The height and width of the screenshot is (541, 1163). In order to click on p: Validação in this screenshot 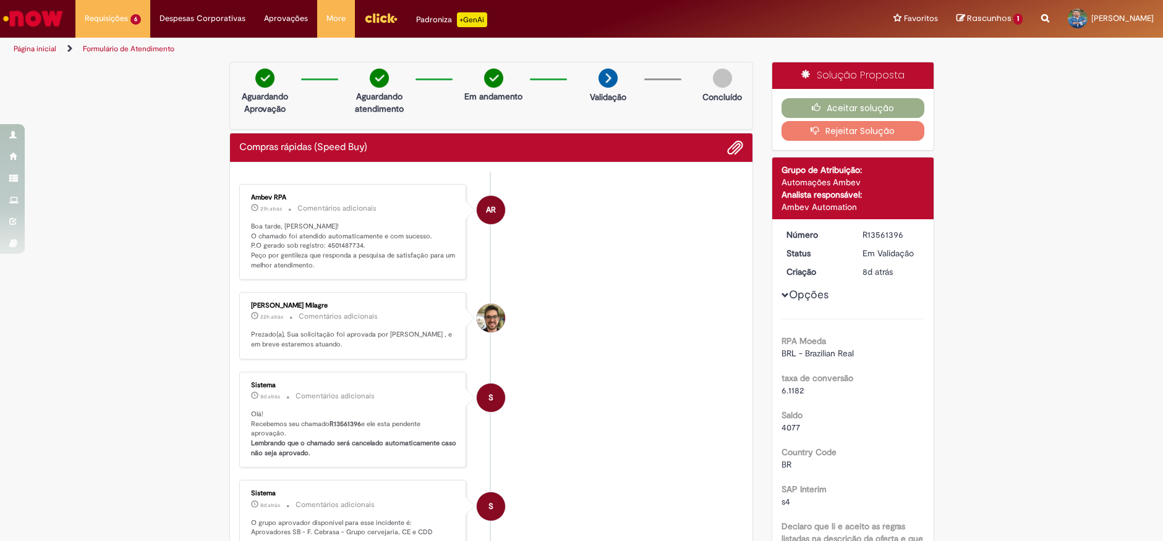, I will do `click(608, 97)`.